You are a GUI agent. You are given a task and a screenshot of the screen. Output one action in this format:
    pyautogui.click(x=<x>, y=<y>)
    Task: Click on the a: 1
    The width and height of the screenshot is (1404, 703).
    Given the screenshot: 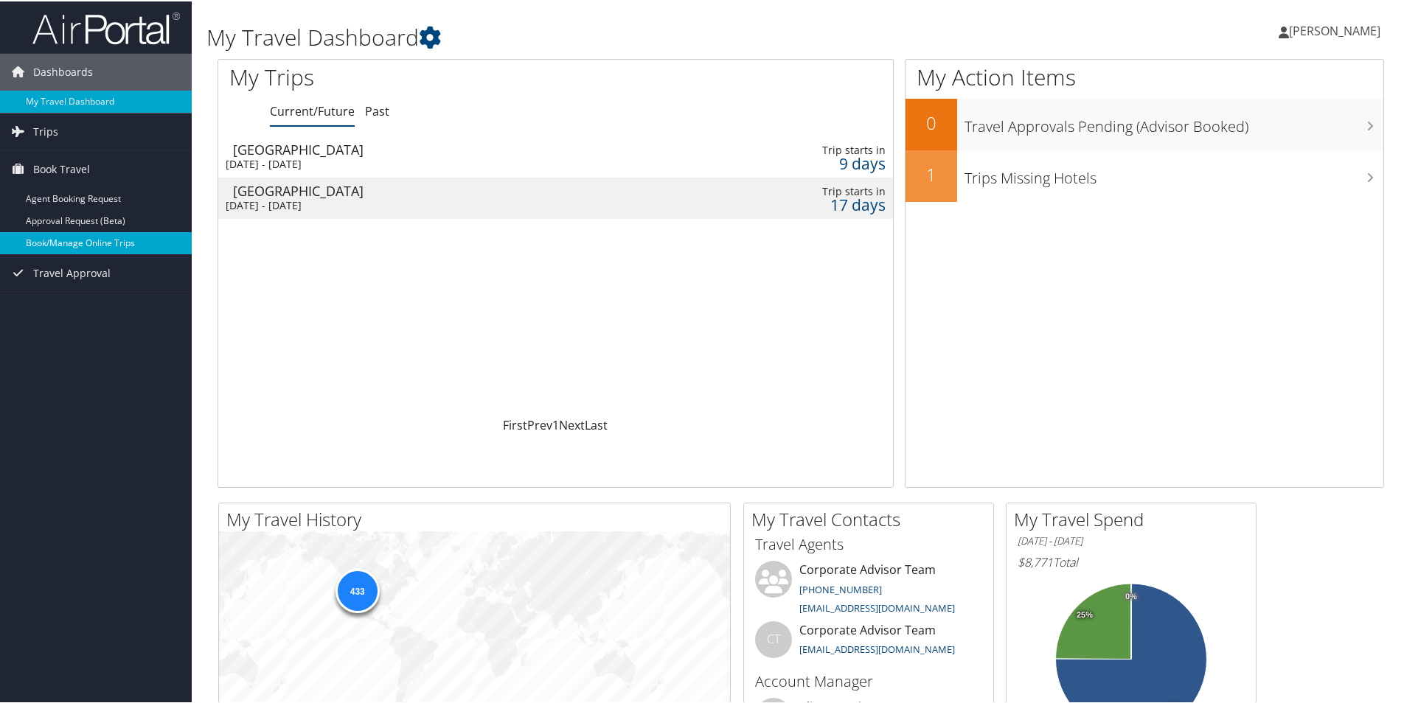 What is the action you would take?
    pyautogui.click(x=555, y=424)
    